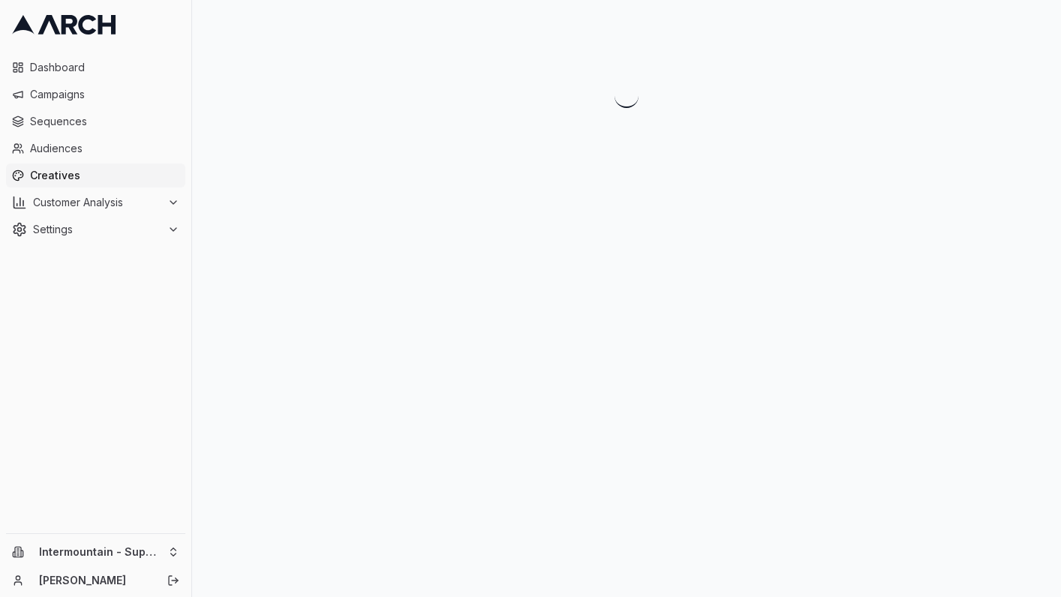 The width and height of the screenshot is (1061, 597). I want to click on span: Dashboard, so click(104, 68).